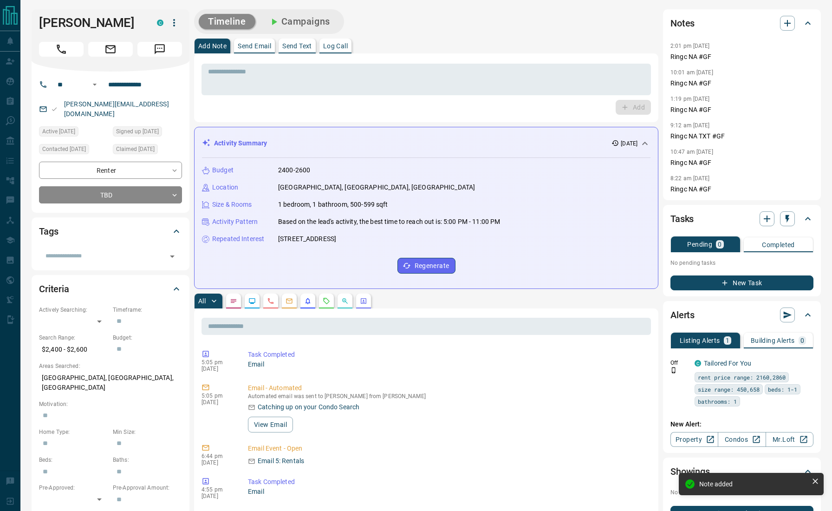  What do you see at coordinates (111, 49) in the screenshot?
I see `span: Email` at bounding box center [111, 49].